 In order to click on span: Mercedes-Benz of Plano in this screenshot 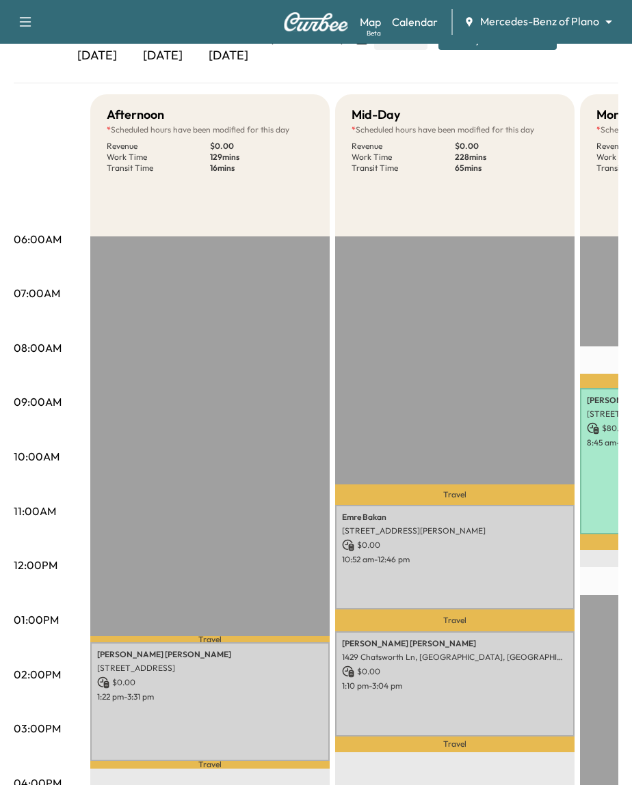, I will do `click(539, 21)`.